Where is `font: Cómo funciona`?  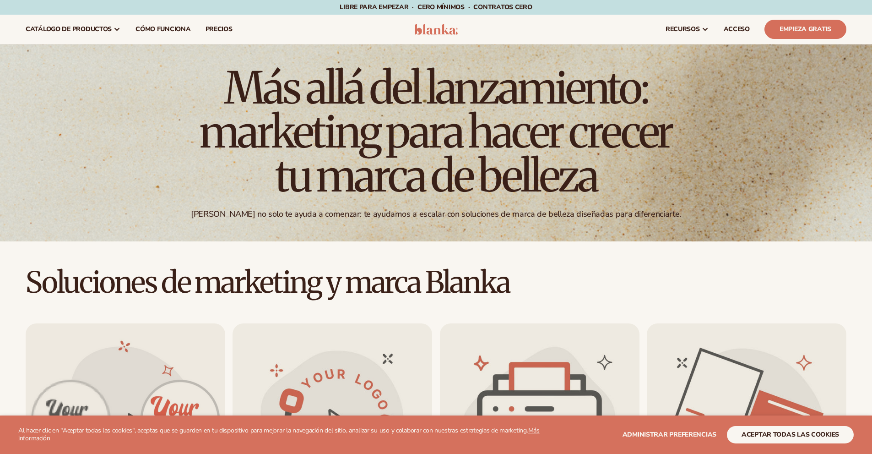 font: Cómo funciona is located at coordinates (163, 29).